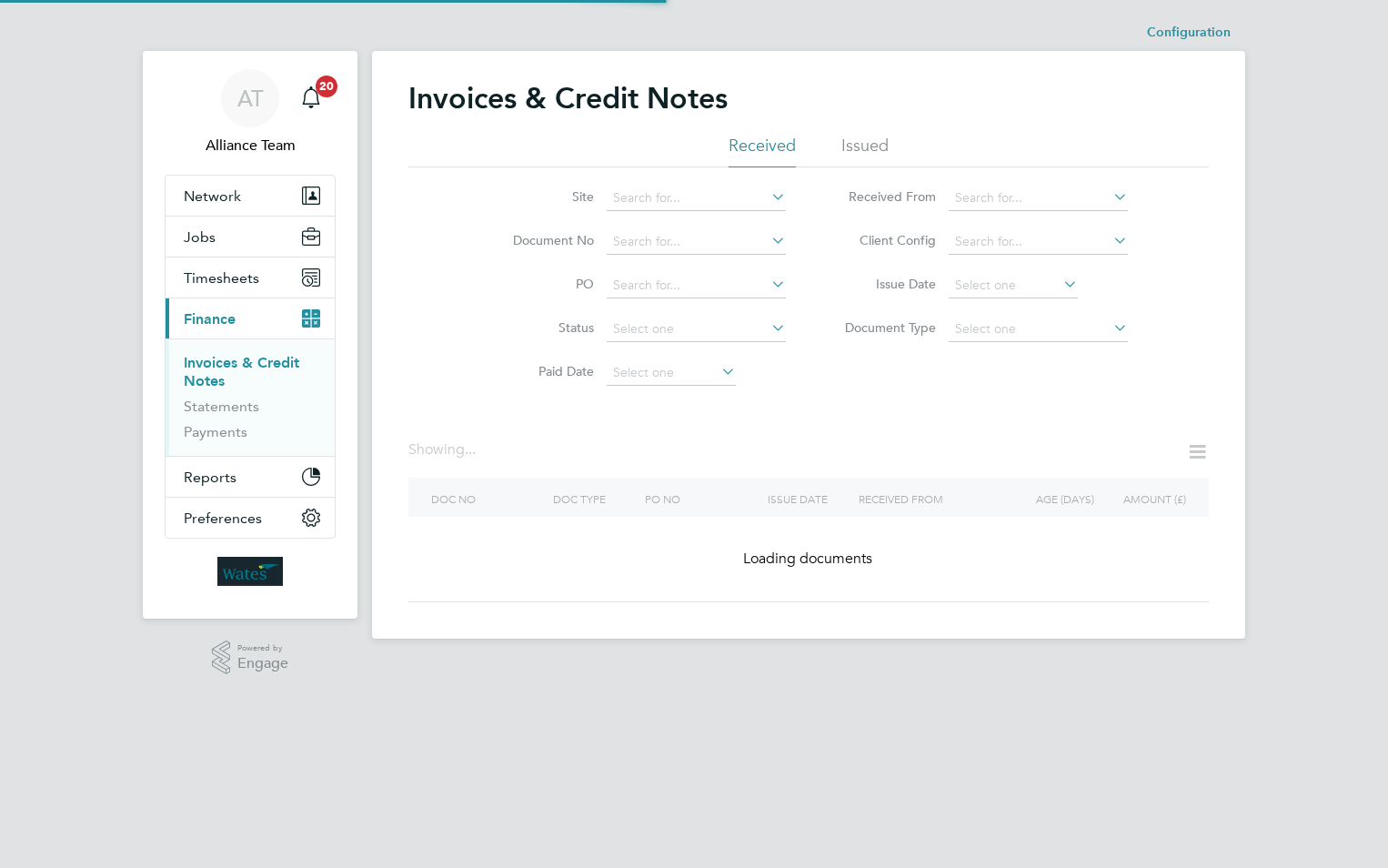  I want to click on span: Reports, so click(210, 477).